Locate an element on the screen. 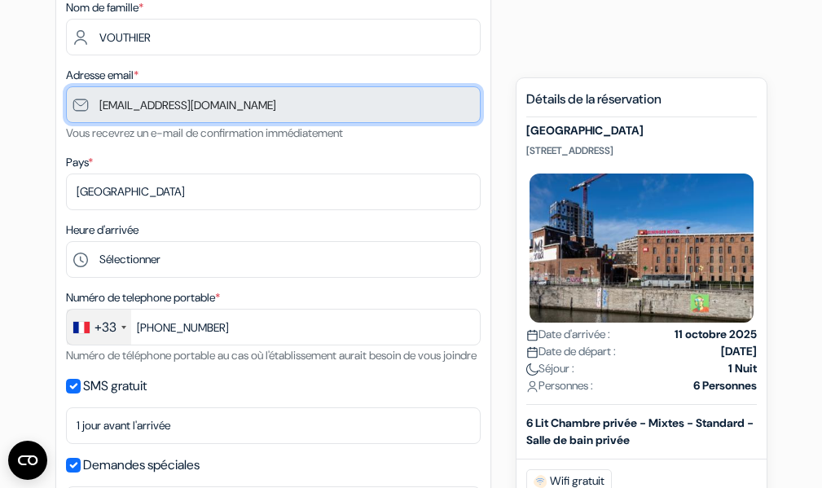  input: 6 12 34 56 78 is located at coordinates (273, 327).